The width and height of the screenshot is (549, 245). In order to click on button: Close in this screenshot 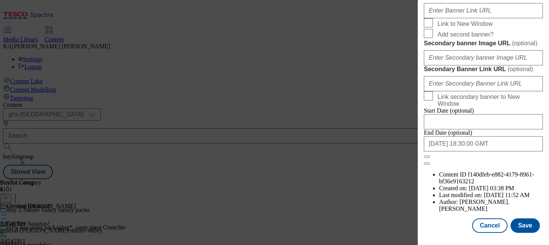, I will do `click(427, 157)`.